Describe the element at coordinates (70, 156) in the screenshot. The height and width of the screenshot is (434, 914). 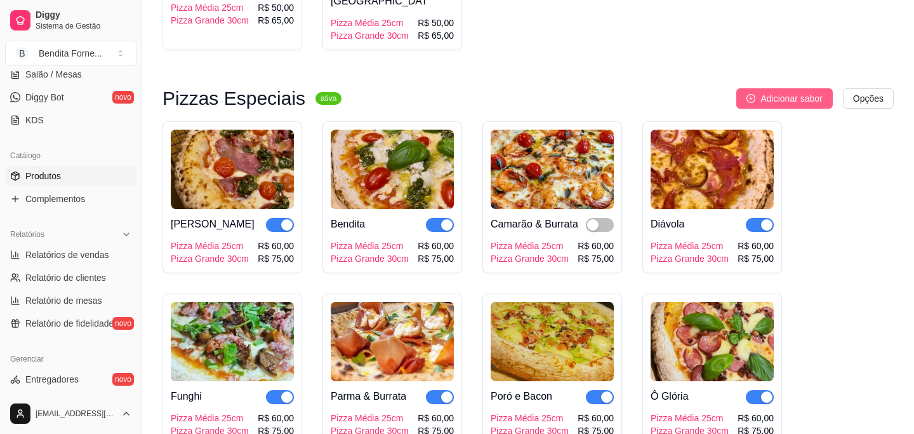
I see `div: Catálogo` at that location.